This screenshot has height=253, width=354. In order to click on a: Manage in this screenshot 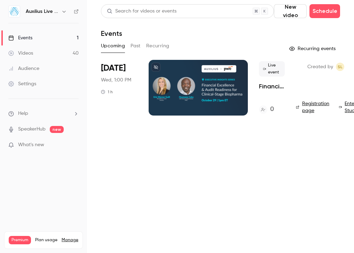, I will do `click(70, 240)`.